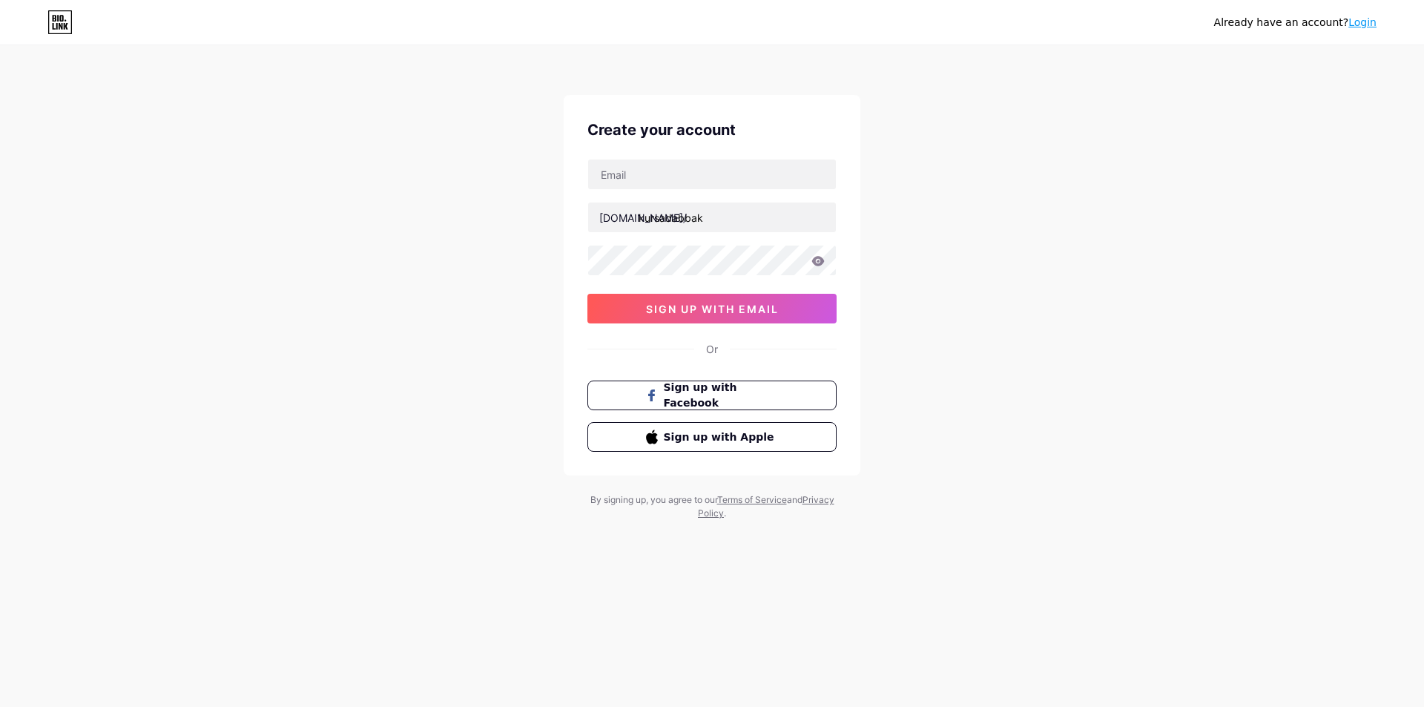 The height and width of the screenshot is (707, 1424). I want to click on a: Sign up with Facebook, so click(712, 395).